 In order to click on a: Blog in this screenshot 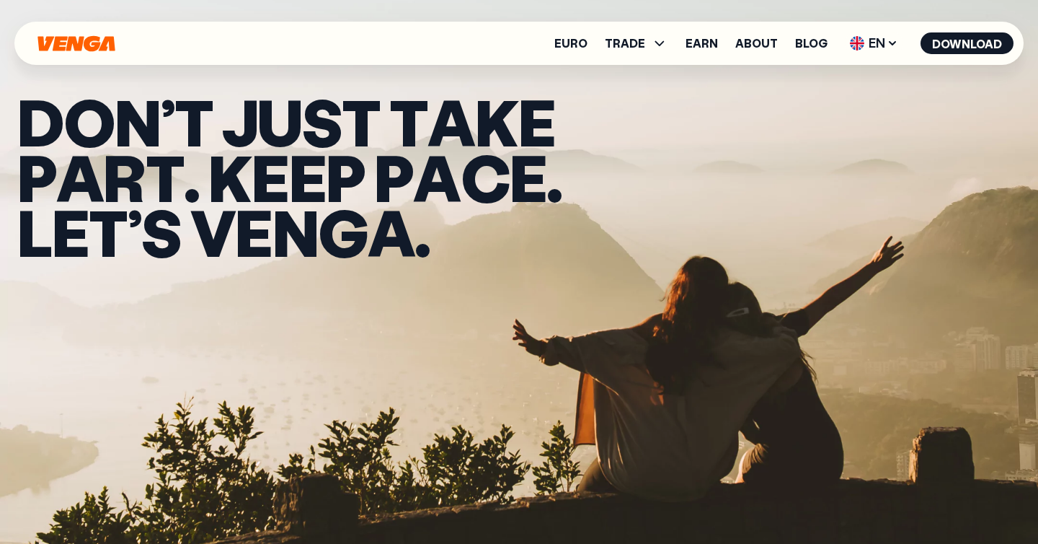, I will do `click(811, 43)`.